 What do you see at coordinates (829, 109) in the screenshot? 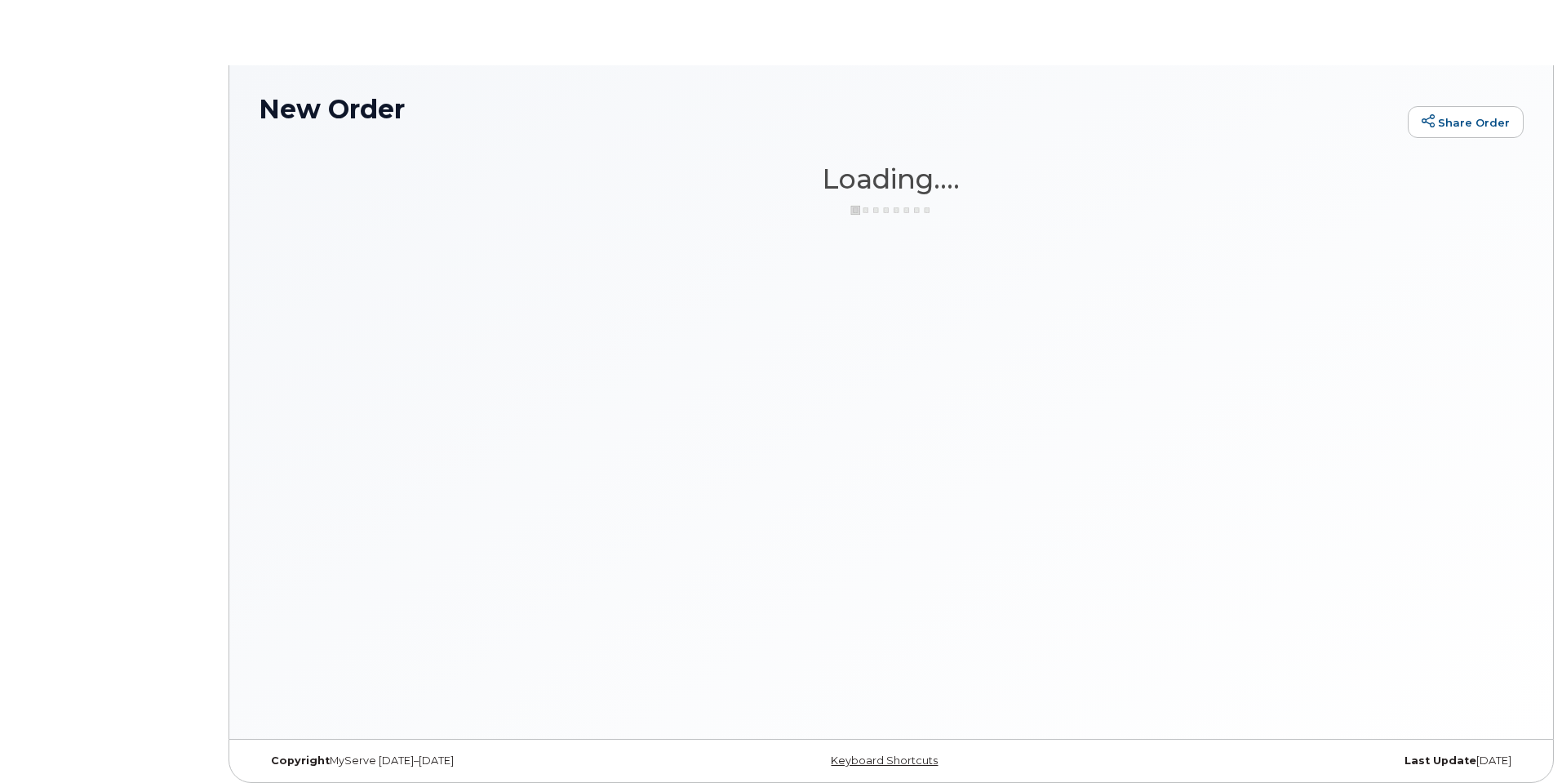
I see `h1: New Order` at bounding box center [829, 109].